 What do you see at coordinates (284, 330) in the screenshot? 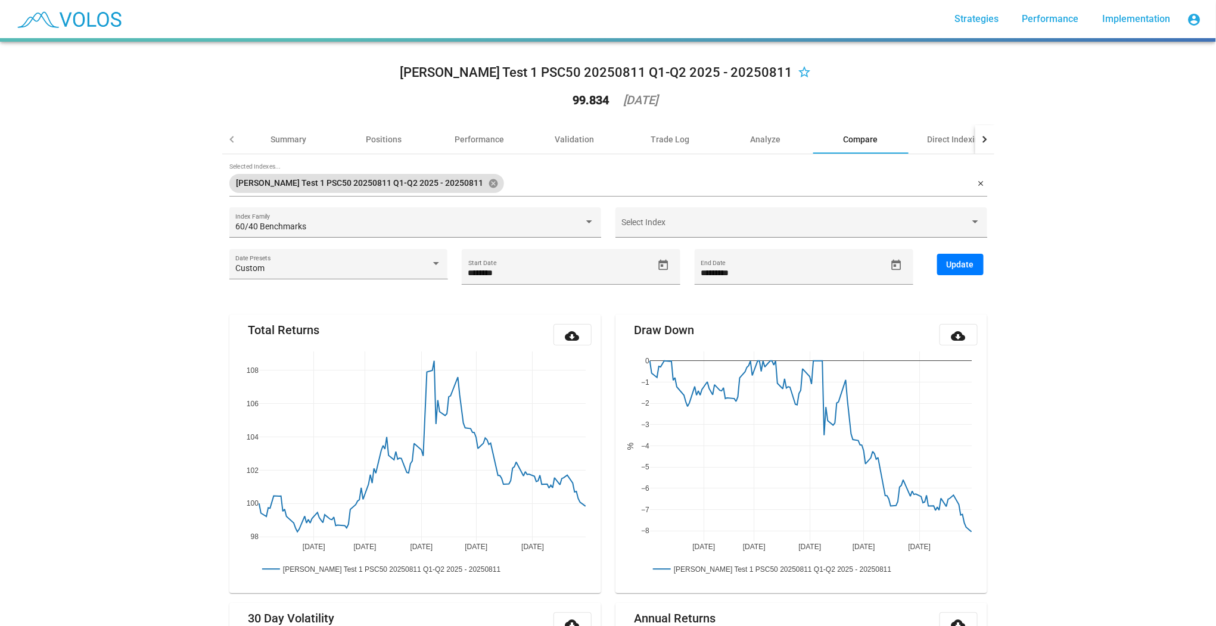
I see `mat-card-title: Total Returns` at bounding box center [284, 330].